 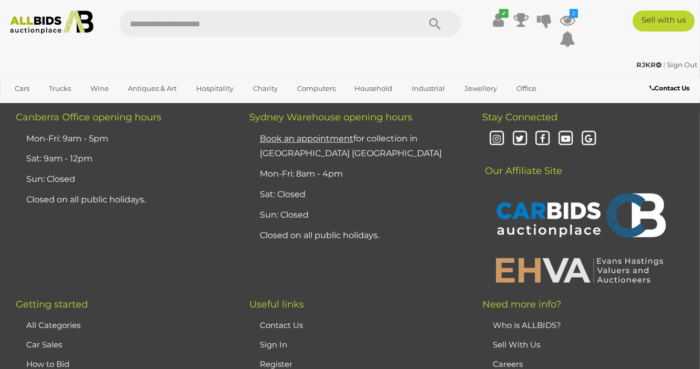 What do you see at coordinates (496, 139) in the screenshot?
I see `i: Instagram` at bounding box center [496, 139].